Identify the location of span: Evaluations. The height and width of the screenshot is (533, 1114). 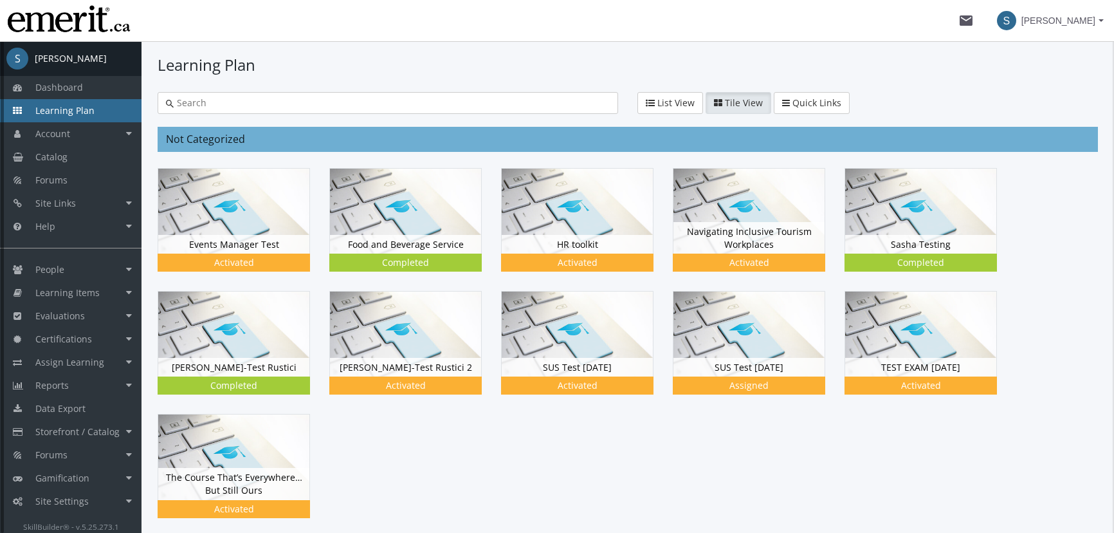
(60, 315).